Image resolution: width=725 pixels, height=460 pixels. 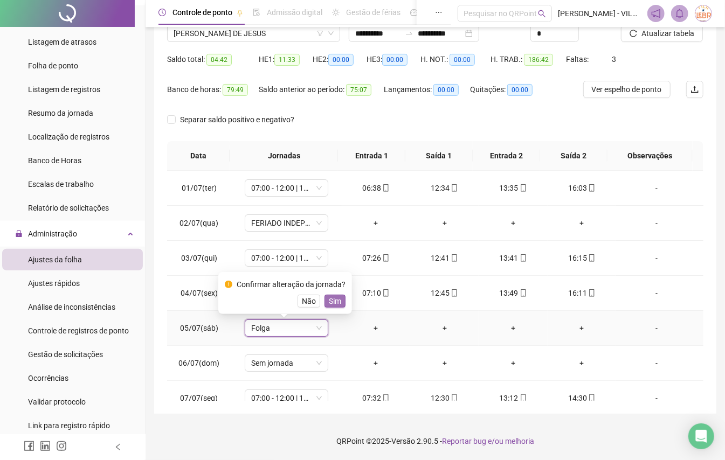 What do you see at coordinates (65, 354) in the screenshot?
I see `span: Gestão de solicitações` at bounding box center [65, 354].